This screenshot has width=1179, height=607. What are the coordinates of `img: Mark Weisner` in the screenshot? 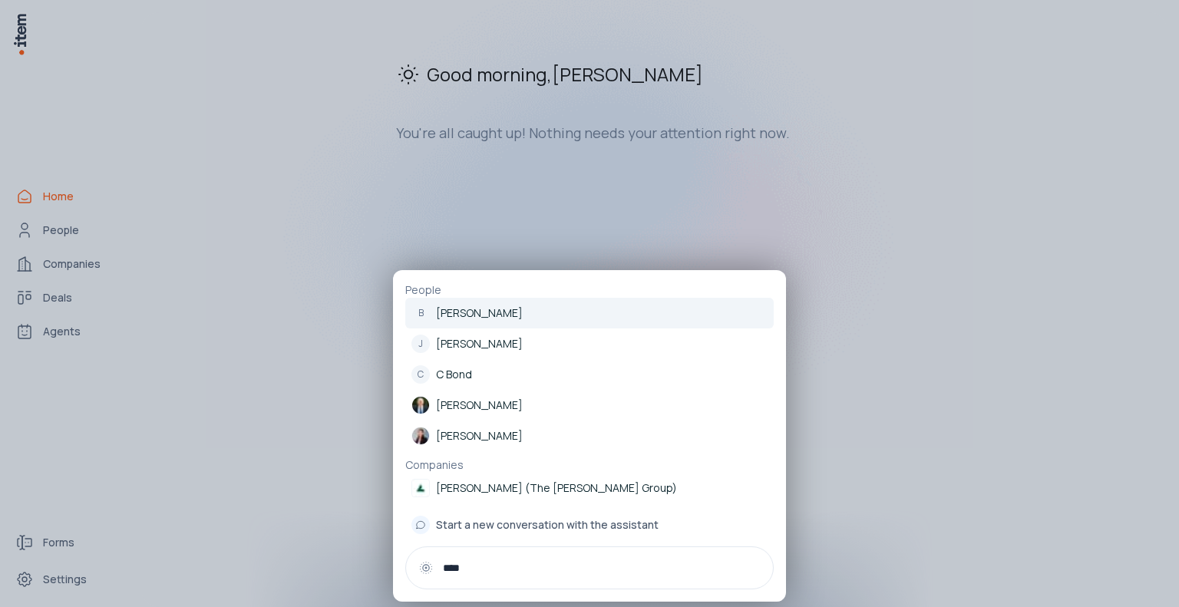 It's located at (421, 405).